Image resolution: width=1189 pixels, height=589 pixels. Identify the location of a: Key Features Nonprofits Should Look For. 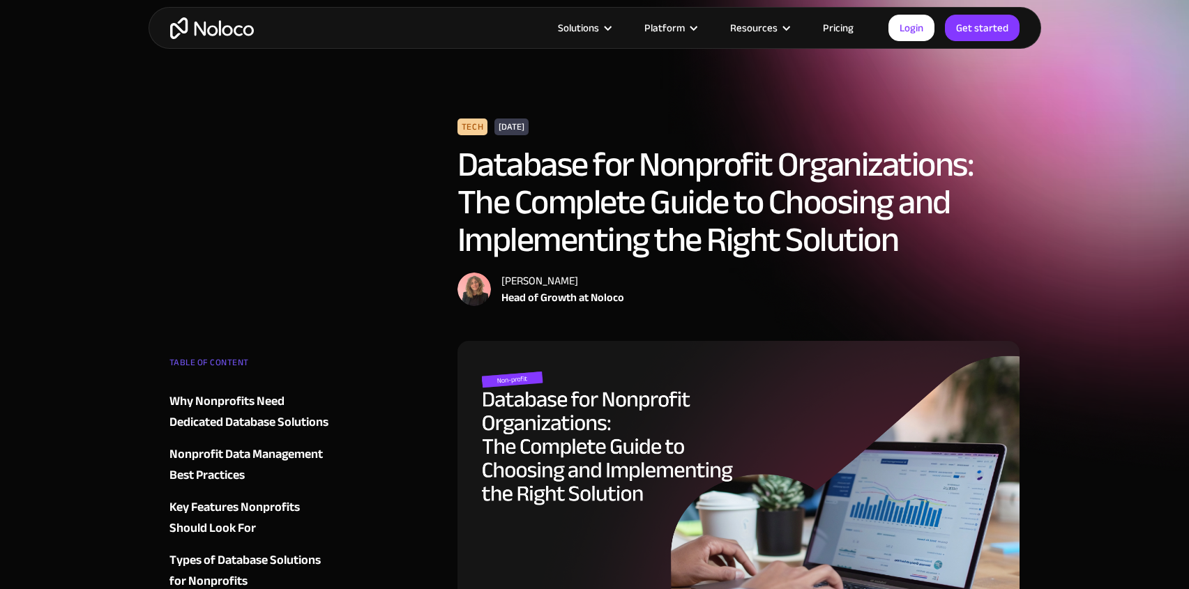
(254, 518).